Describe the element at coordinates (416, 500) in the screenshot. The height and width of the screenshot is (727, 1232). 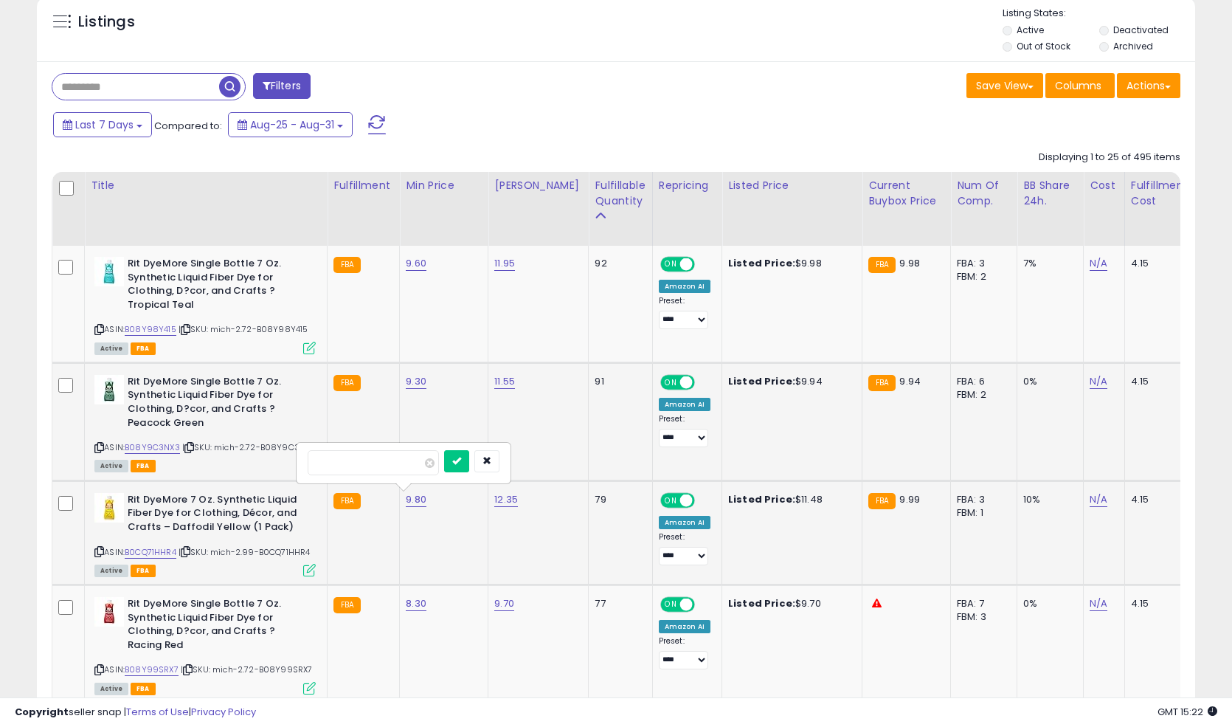
I see `a: 9.80` at that location.